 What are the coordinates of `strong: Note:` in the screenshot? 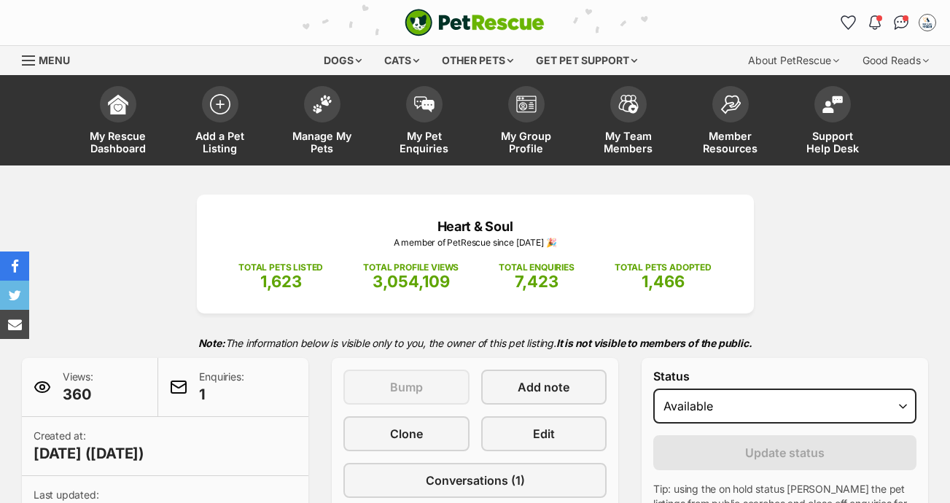 It's located at (211, 343).